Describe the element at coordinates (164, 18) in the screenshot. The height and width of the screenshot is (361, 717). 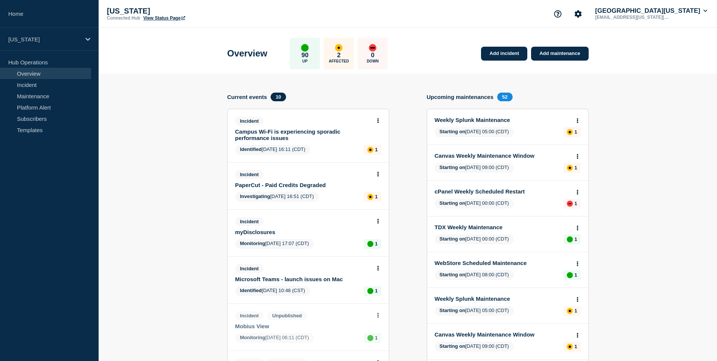
I see `a: View Status Page` at that location.